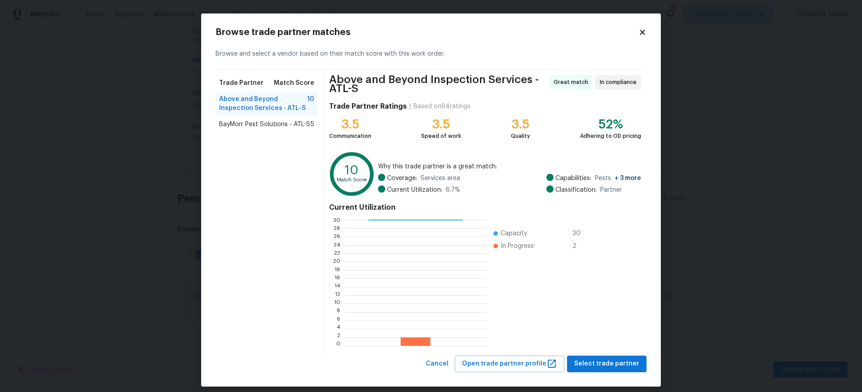 The height and width of the screenshot is (392, 862). I want to click on span: Why this trade partner is a great match:, so click(510, 167).